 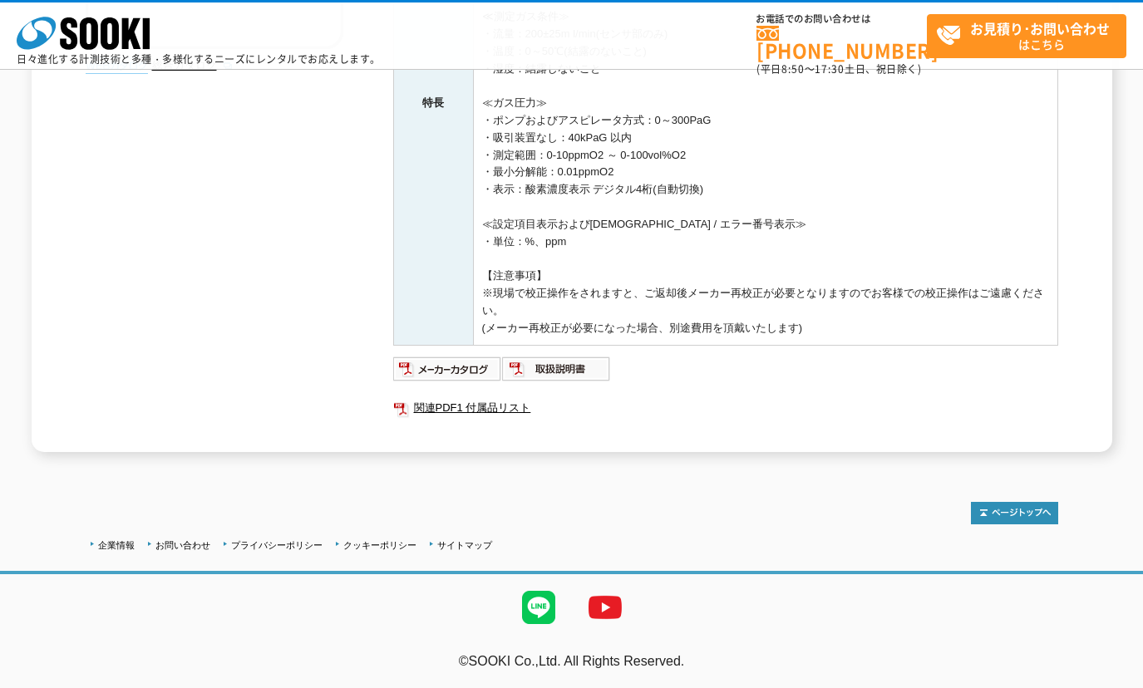 I want to click on a: お見積り･お問い合わせはこちら, so click(x=1026, y=36).